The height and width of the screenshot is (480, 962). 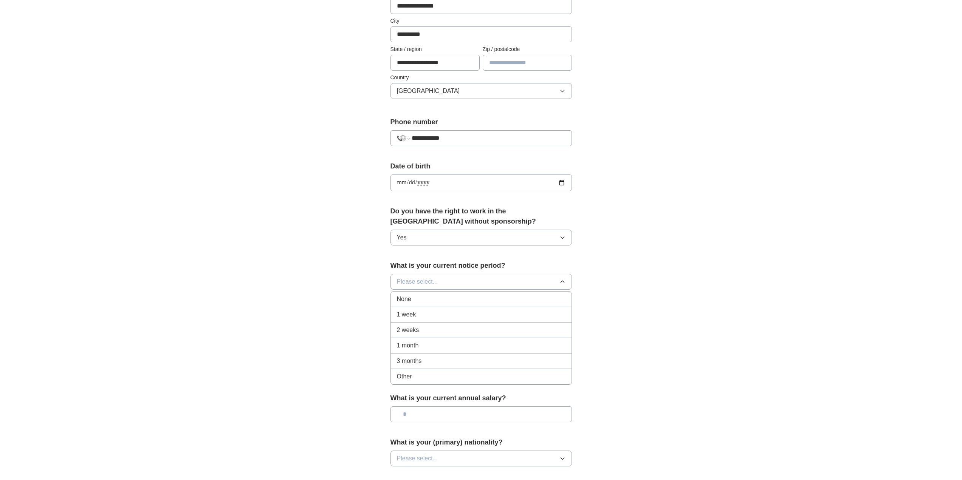 What do you see at coordinates (435, 49) in the screenshot?
I see `label: State / region` at bounding box center [435, 49].